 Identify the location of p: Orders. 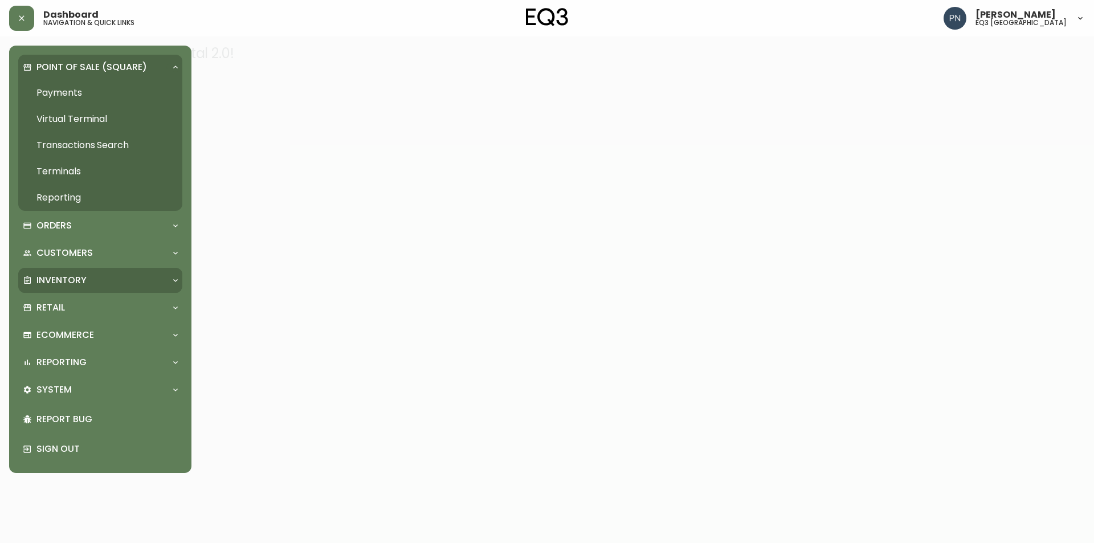
(54, 226).